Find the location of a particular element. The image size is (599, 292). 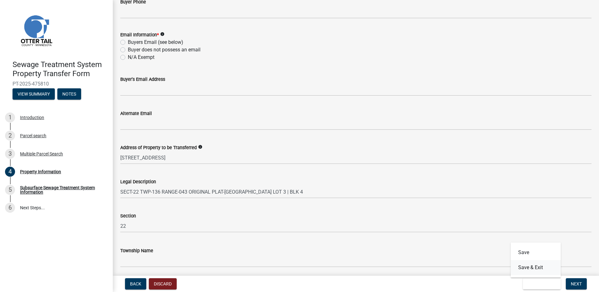

label: N/A Exempt is located at coordinates (141, 57).